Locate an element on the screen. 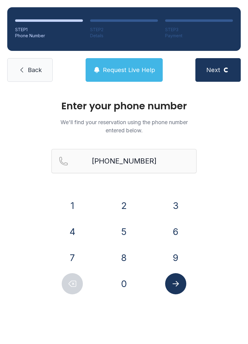 This screenshot has width=248, height=344. button: 9 is located at coordinates (176, 257).